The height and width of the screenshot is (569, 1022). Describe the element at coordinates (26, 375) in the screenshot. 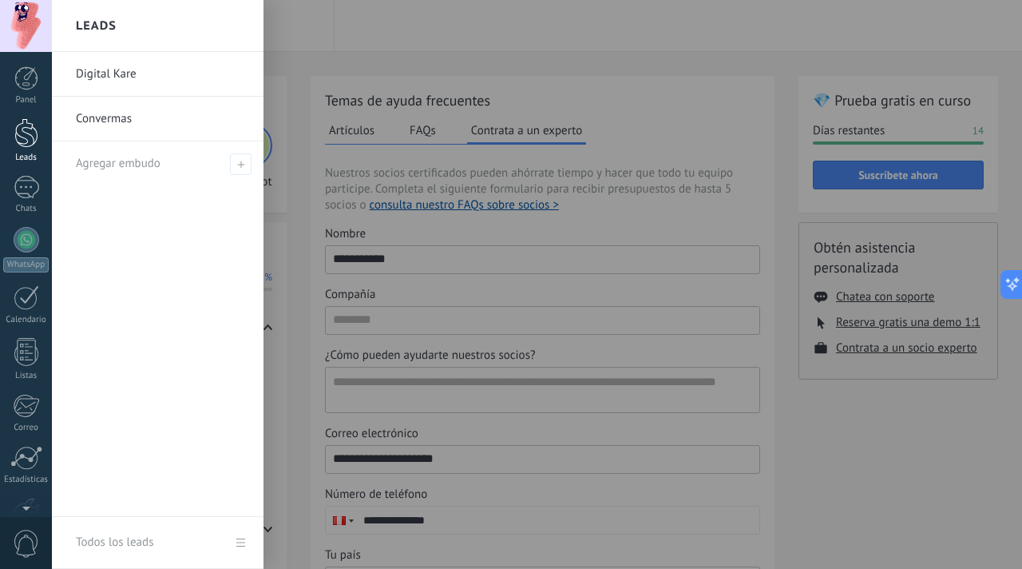

I see `div: Listas` at that location.